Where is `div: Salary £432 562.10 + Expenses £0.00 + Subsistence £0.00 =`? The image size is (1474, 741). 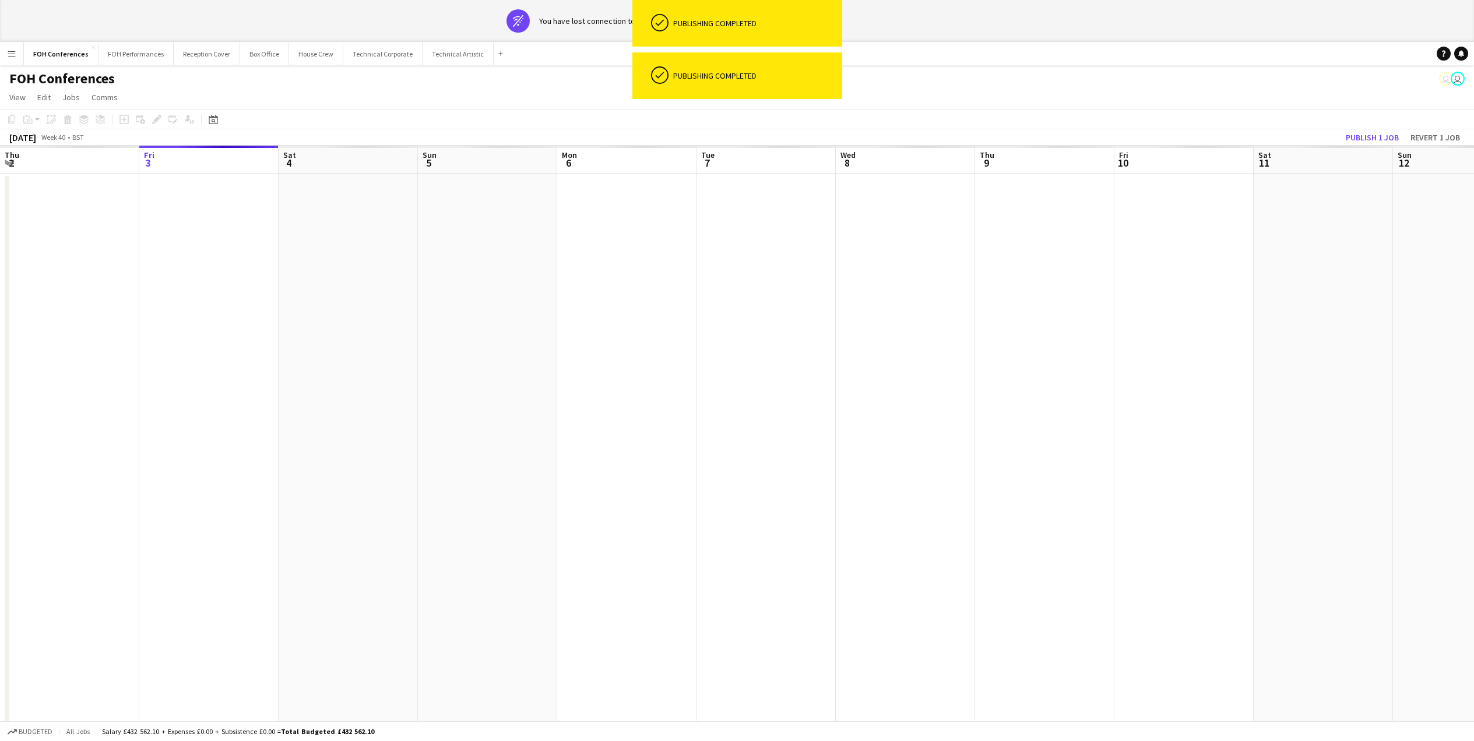
div: Salary £432 562.10 + Expenses £0.00 + Subsistence £0.00 = is located at coordinates (238, 731).